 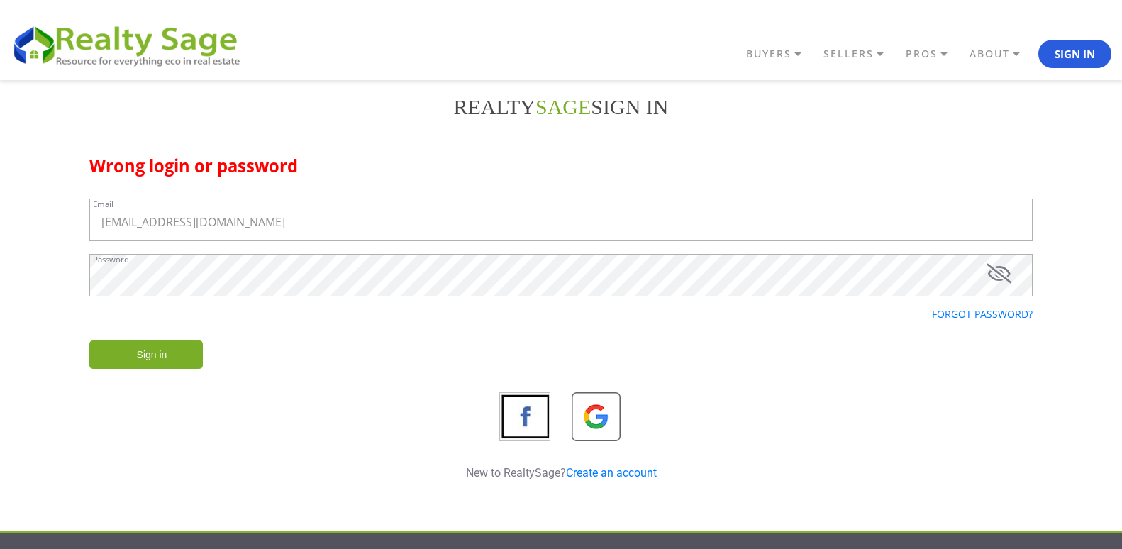 I want to click on img: REALTY SAGE, so click(x=131, y=45).